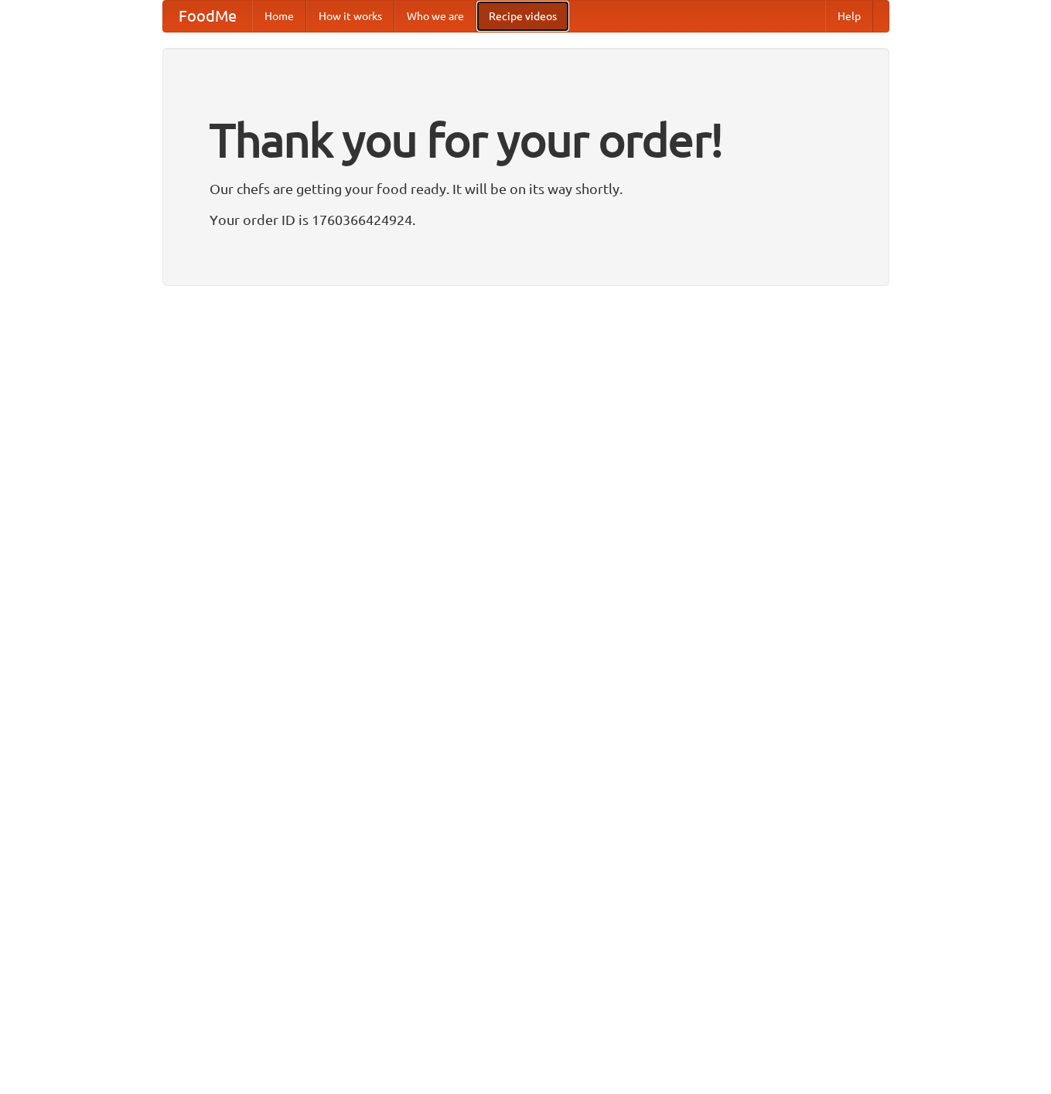  Describe the element at coordinates (279, 16) in the screenshot. I see `a: Home` at that location.